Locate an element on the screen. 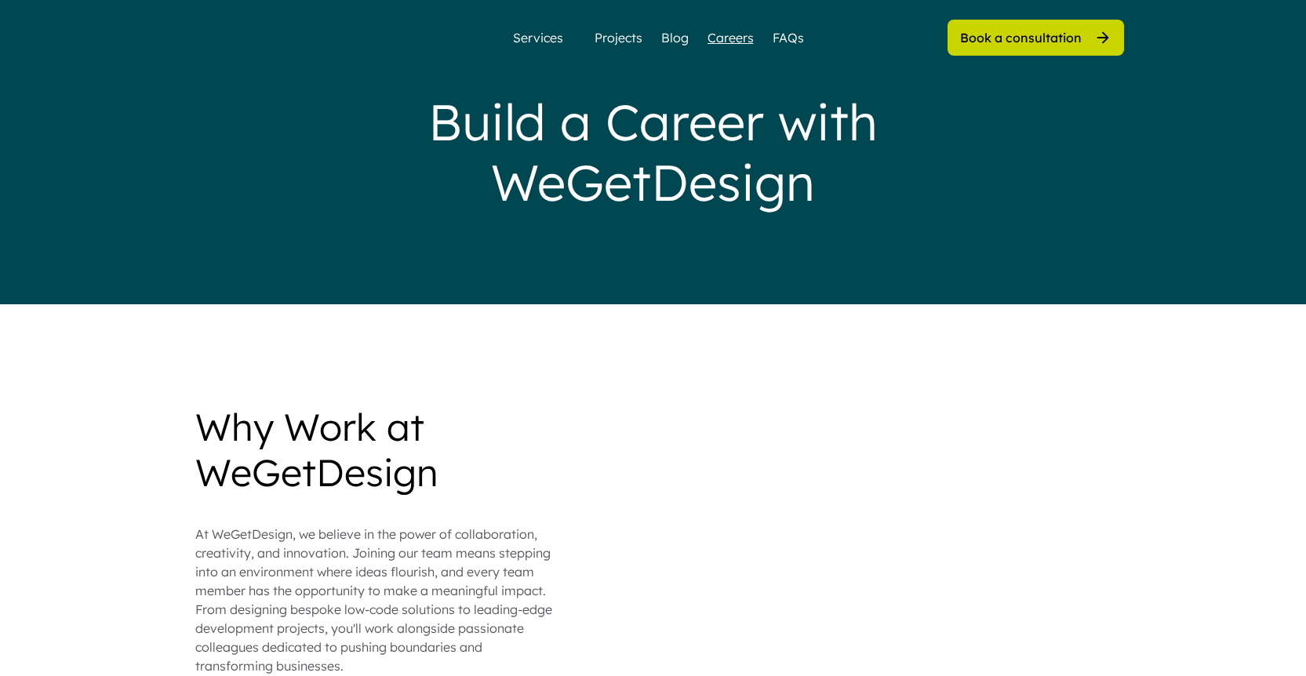 This screenshot has width=1306, height=676. a: Careers is located at coordinates (730, 38).